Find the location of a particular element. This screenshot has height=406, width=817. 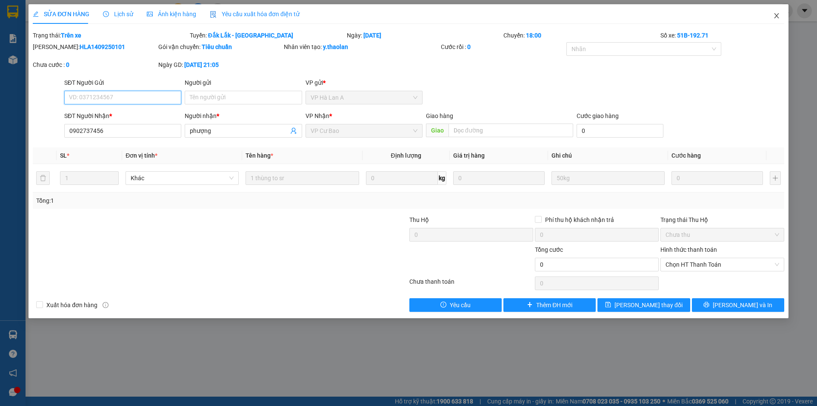

span: Lịch sử is located at coordinates (118, 14).